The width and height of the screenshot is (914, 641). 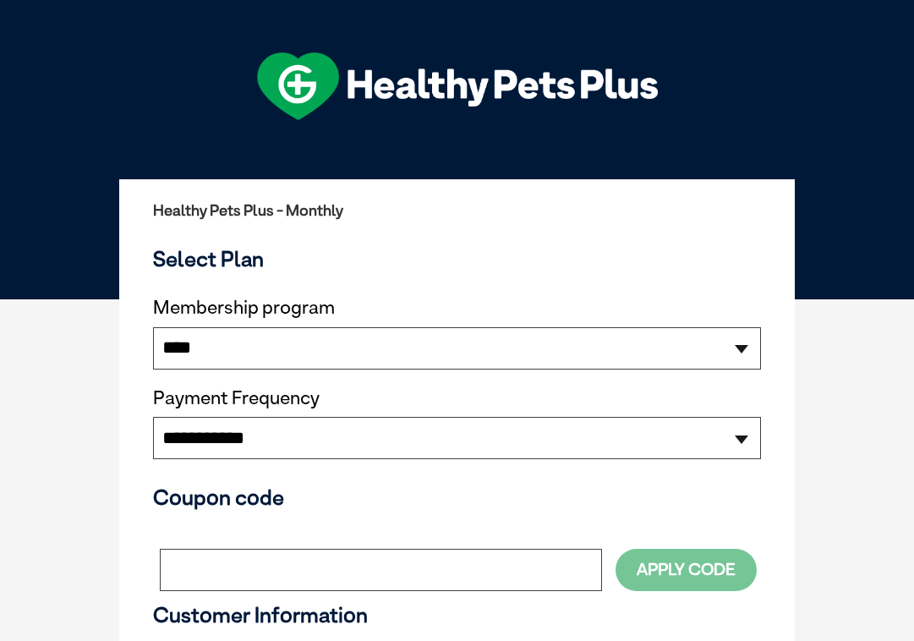 I want to click on img: hpp-logo-landscape-green-white.png, so click(x=457, y=86).